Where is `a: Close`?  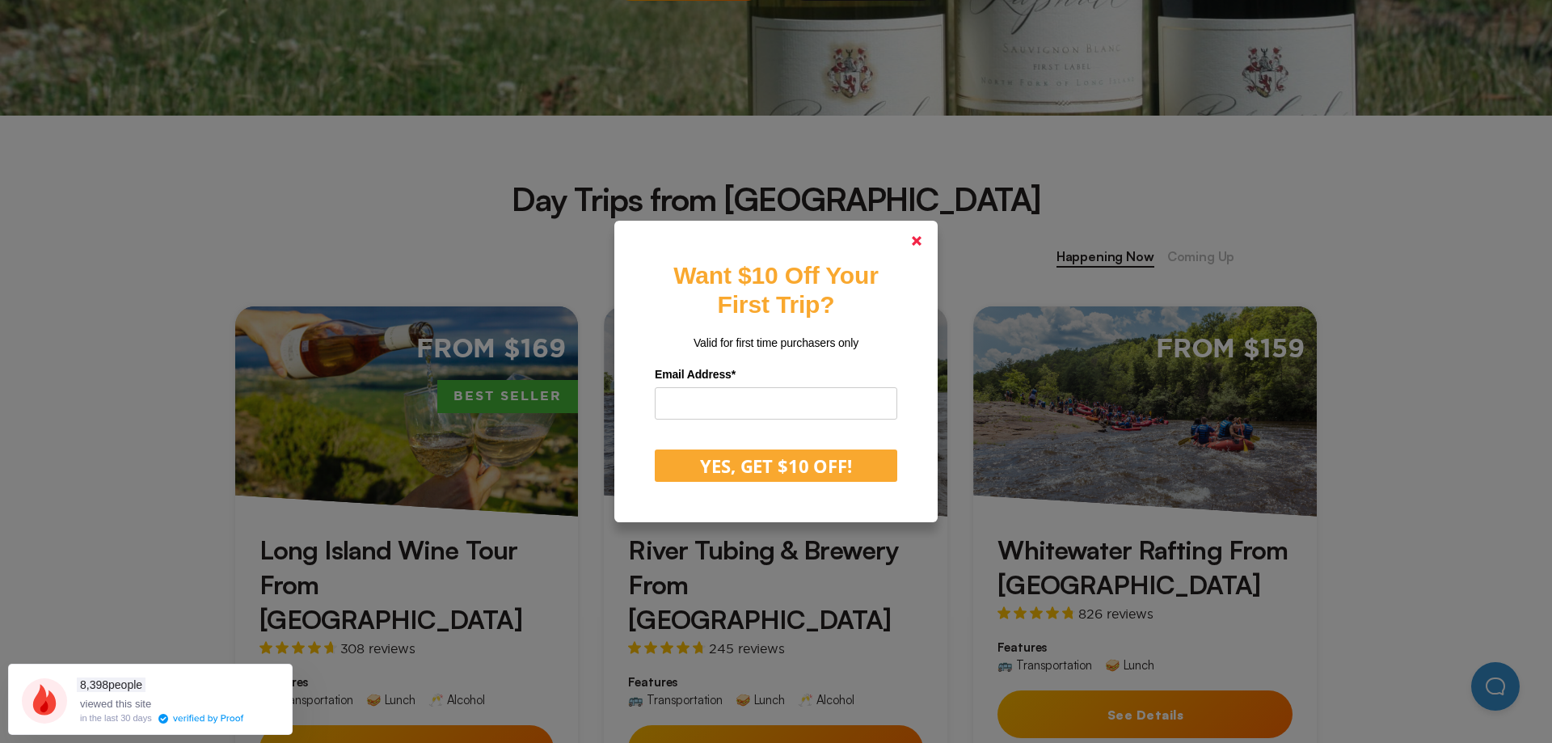 a: Close is located at coordinates (917, 241).